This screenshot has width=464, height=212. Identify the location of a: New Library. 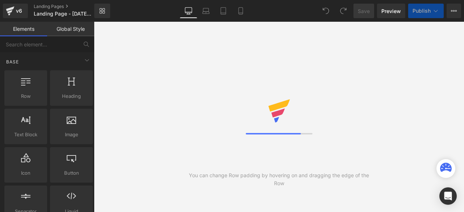
(102, 11).